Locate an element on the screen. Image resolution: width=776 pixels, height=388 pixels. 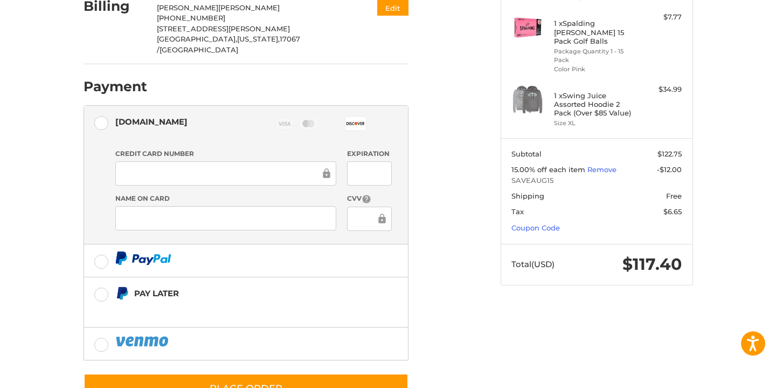
span: $6.65 is located at coordinates (673, 211).